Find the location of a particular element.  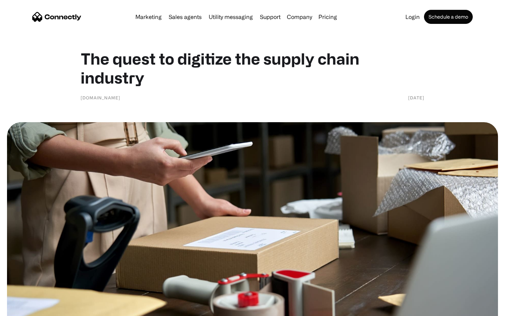

a: Sales agents is located at coordinates (185, 17).